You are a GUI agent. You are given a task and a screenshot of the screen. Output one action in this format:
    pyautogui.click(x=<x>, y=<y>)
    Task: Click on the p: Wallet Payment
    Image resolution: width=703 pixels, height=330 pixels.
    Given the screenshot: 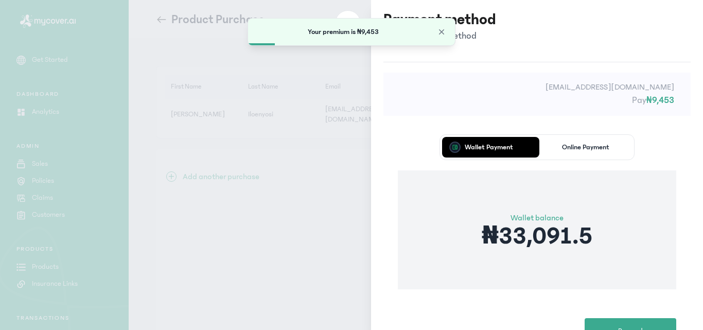 What is the action you would take?
    pyautogui.click(x=489, y=147)
    